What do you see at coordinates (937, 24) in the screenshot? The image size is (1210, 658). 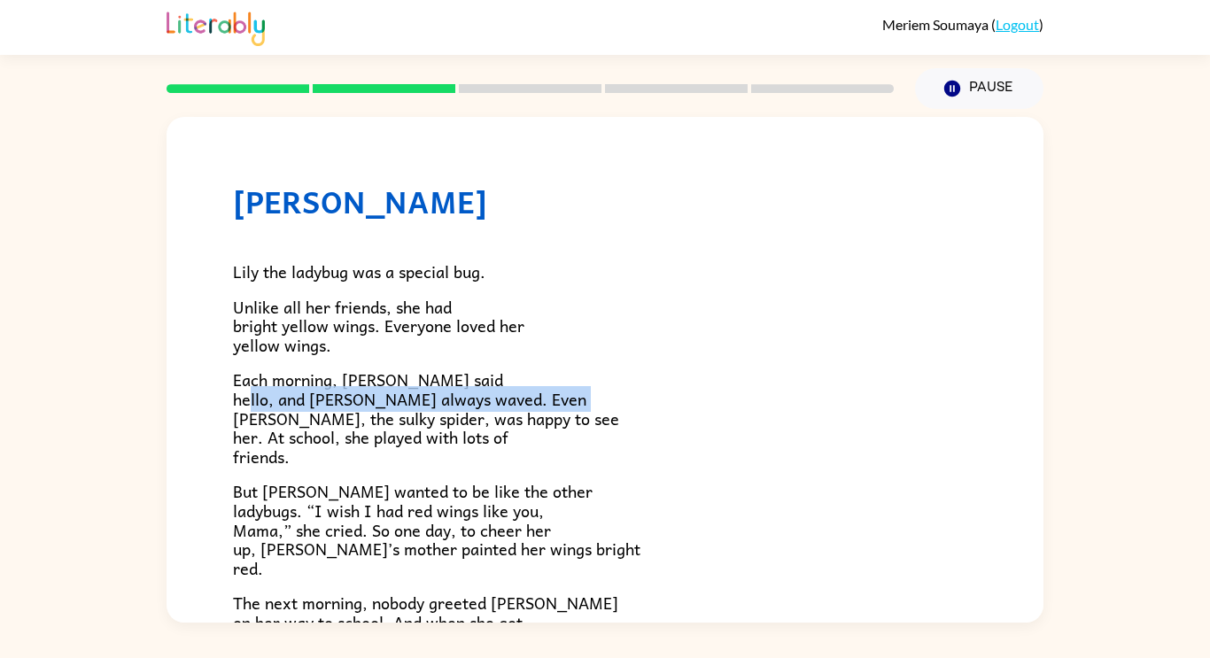 I see `span: Meriem Soumaya` at bounding box center [937, 24].